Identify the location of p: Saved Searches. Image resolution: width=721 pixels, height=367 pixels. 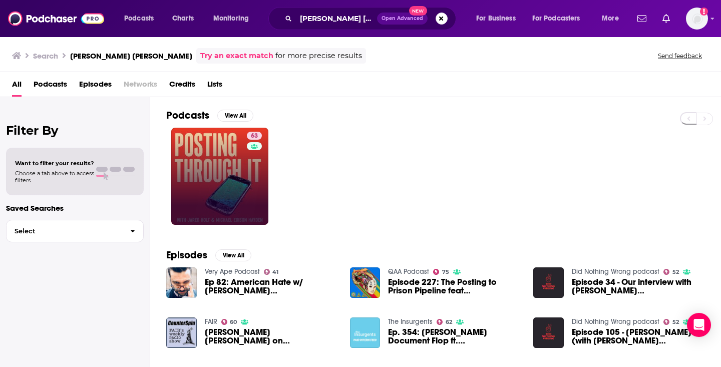
(75, 208).